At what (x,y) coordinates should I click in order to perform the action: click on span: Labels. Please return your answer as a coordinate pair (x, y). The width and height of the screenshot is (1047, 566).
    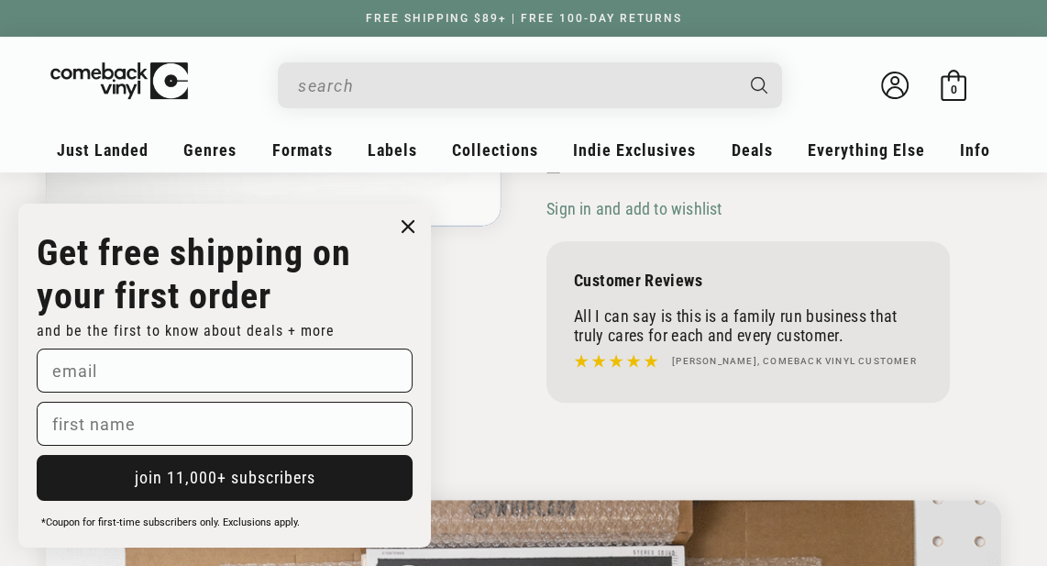
    Looking at the image, I should click on (392, 149).